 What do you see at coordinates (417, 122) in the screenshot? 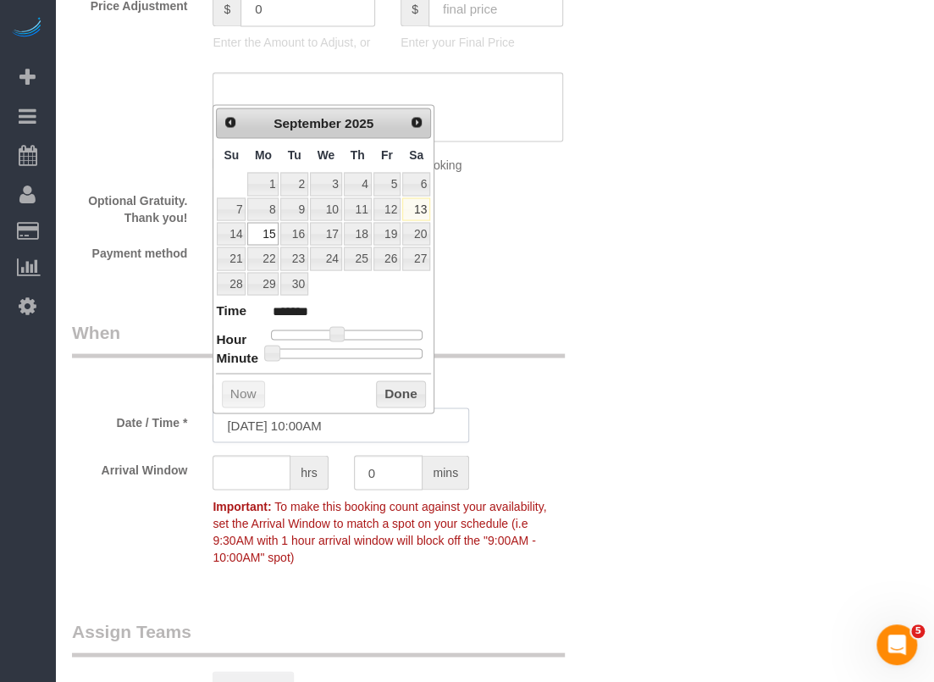
I see `span: Next` at bounding box center [417, 122].